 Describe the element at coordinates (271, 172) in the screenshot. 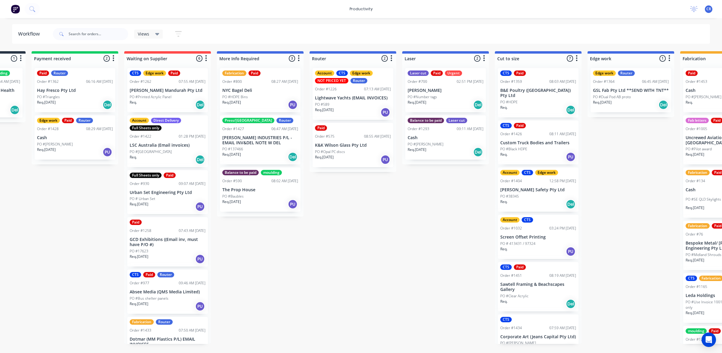

I see `div: moulding` at that location.